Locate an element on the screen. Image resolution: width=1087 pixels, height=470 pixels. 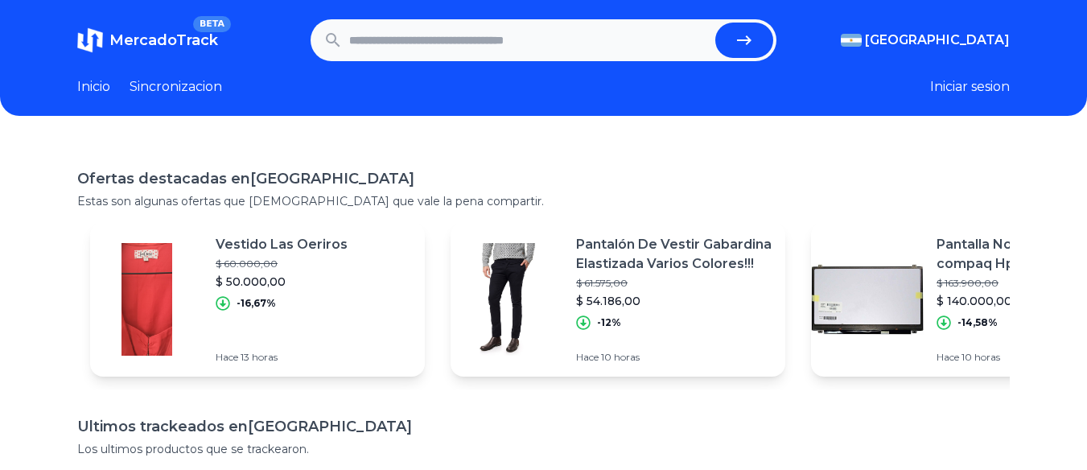
p: -12% is located at coordinates (609, 323).